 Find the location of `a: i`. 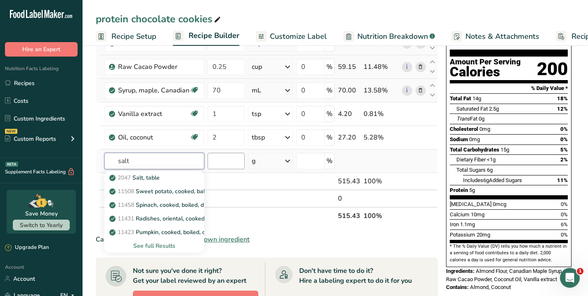

a: i is located at coordinates (407, 67).